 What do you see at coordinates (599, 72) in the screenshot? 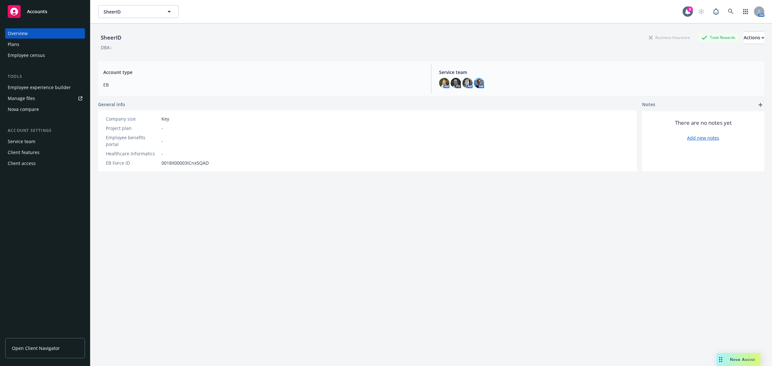
I see `span: Service team` at bounding box center [599, 72].